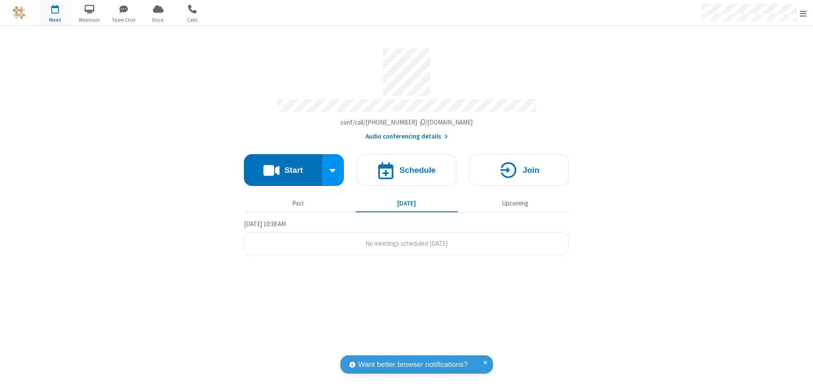 This screenshot has height=388, width=813. Describe the element at coordinates (417, 170) in the screenshot. I see `h4: Schedule` at that location.